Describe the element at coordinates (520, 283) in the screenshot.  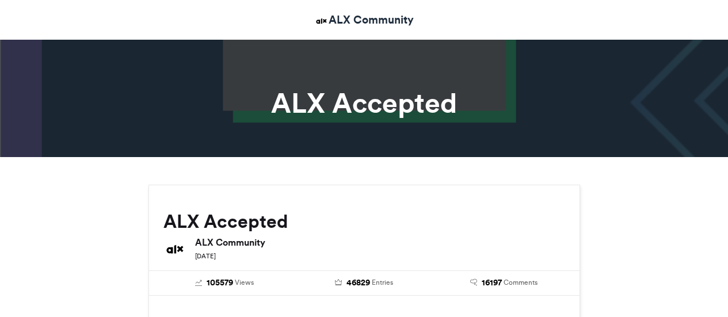
I see `span: Comments` at that location.